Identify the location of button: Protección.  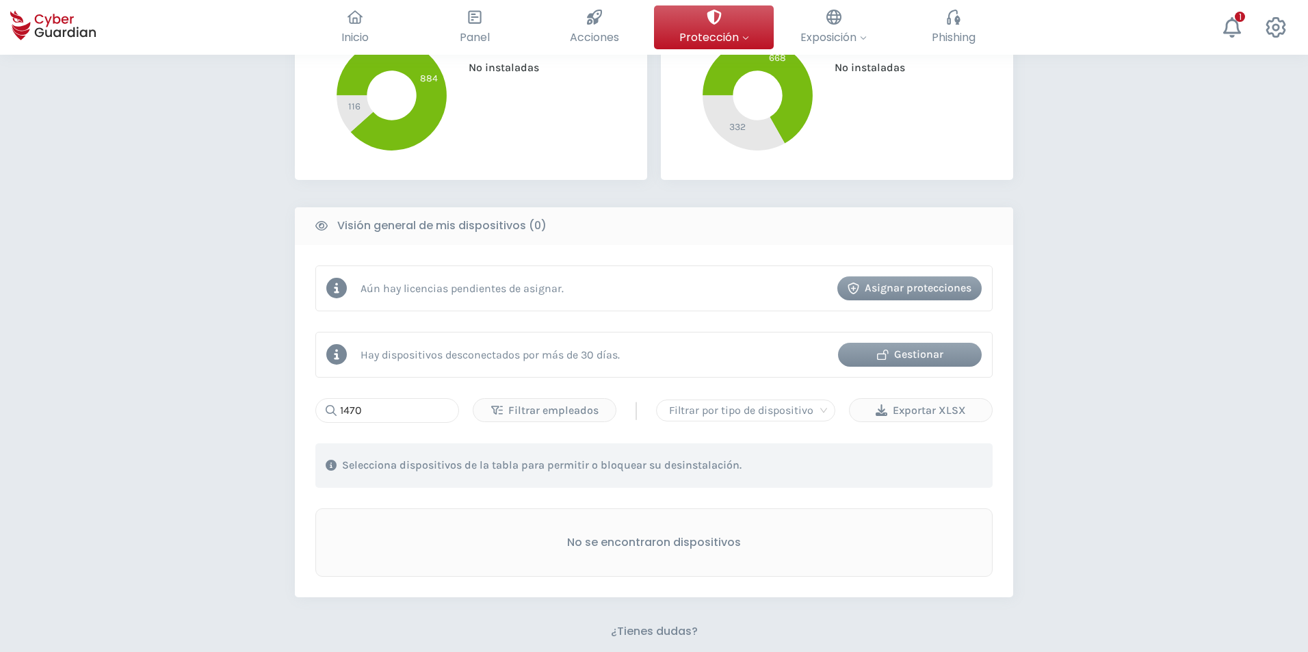
(713, 27).